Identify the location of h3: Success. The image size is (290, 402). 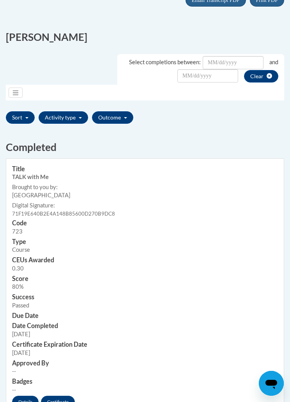
(145, 297).